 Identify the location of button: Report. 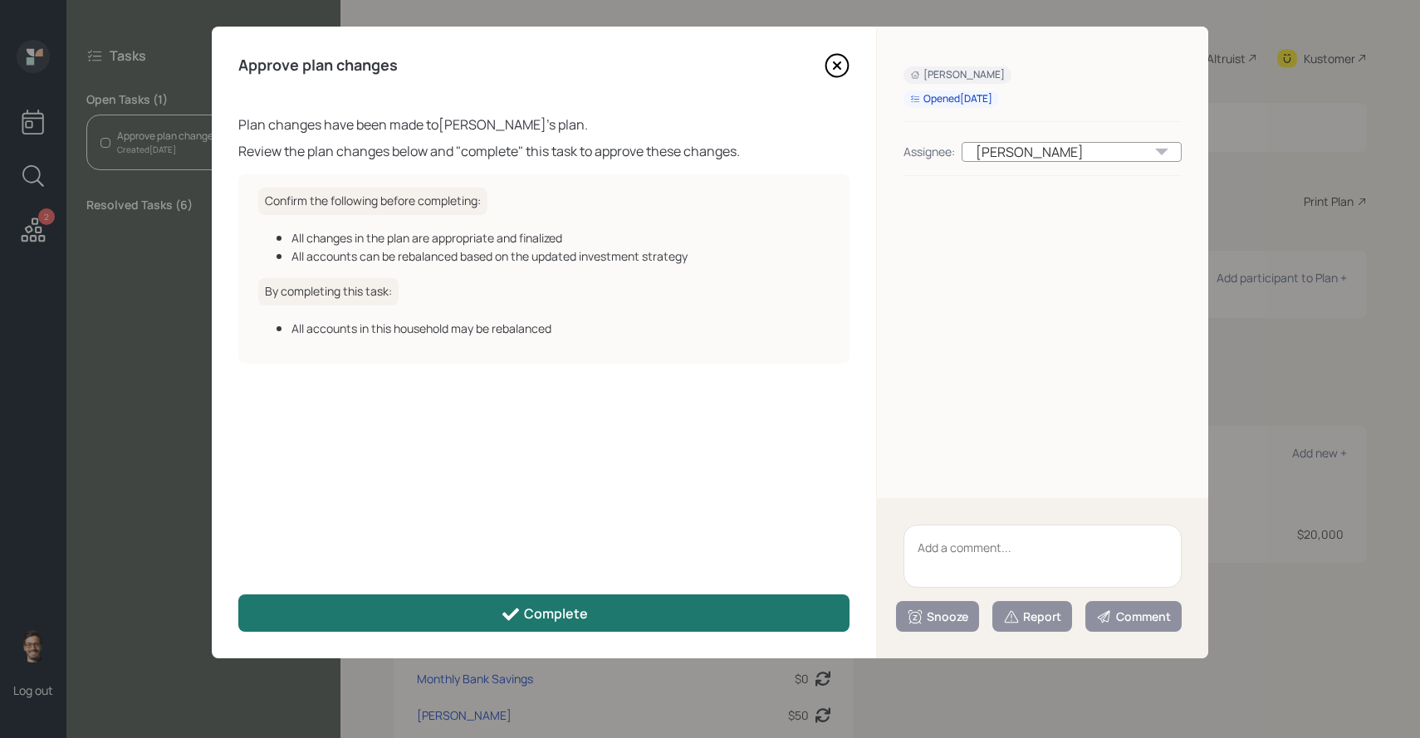
(1032, 616).